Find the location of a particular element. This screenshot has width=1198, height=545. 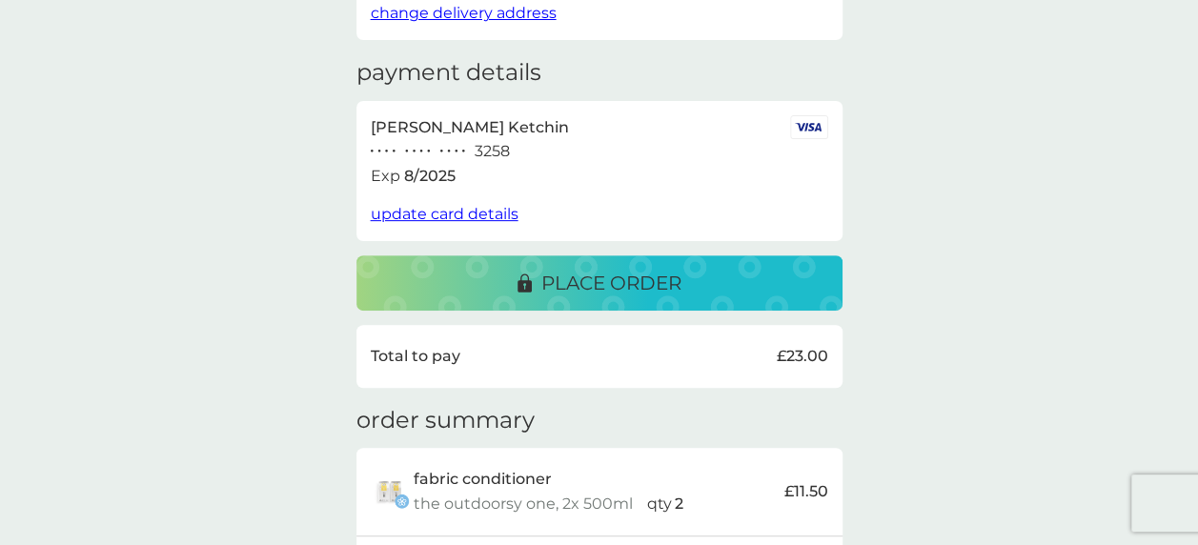

button: place order is located at coordinates (599, 283).